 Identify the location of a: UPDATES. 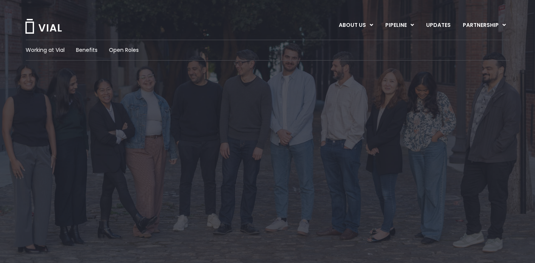
(438, 25).